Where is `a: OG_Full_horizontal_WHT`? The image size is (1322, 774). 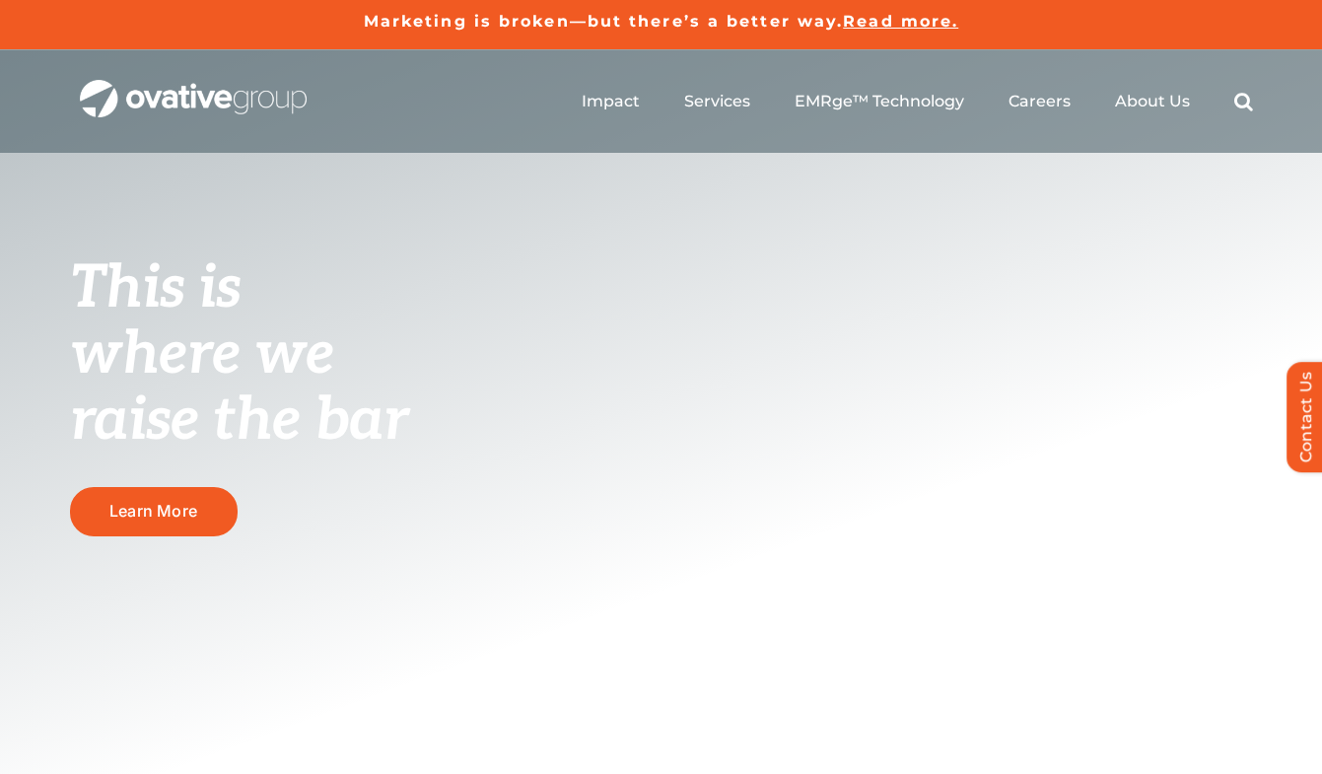
a: OG_Full_horizontal_WHT is located at coordinates (193, 87).